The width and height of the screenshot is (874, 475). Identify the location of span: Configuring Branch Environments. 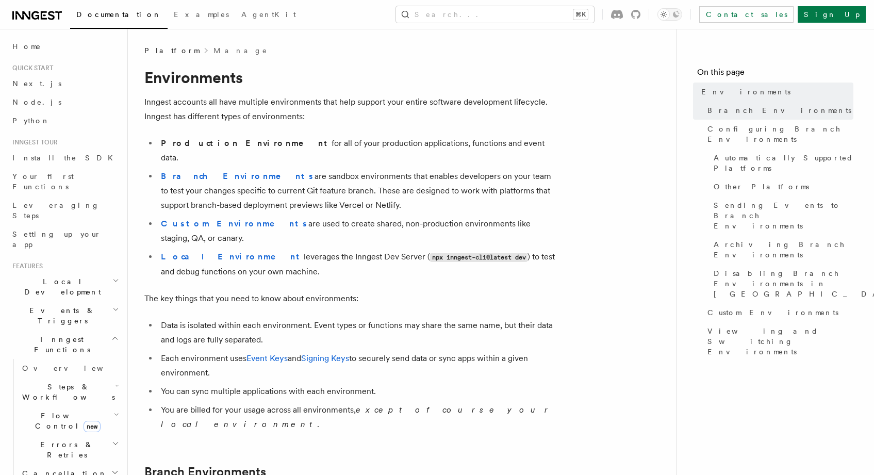
(781, 134).